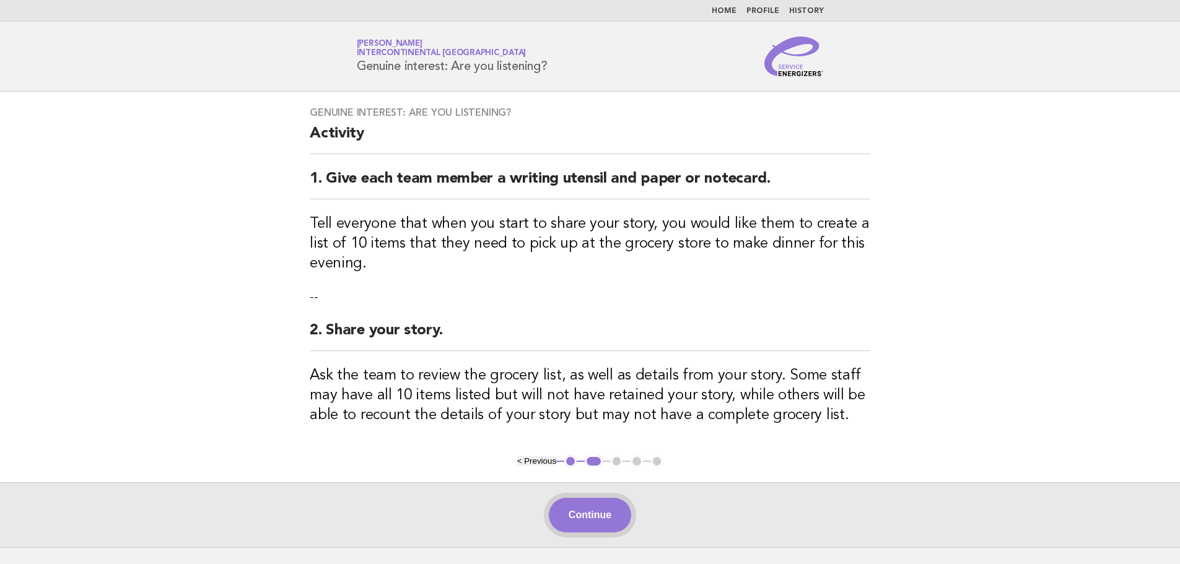 The height and width of the screenshot is (564, 1180). I want to click on button: < Previous, so click(536, 461).